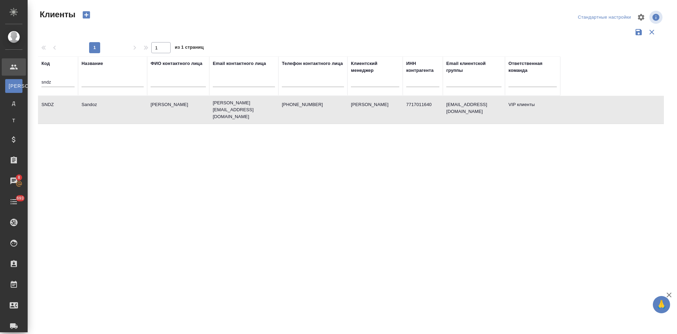  I want to click on div: ИНН контрагента, so click(423, 67).